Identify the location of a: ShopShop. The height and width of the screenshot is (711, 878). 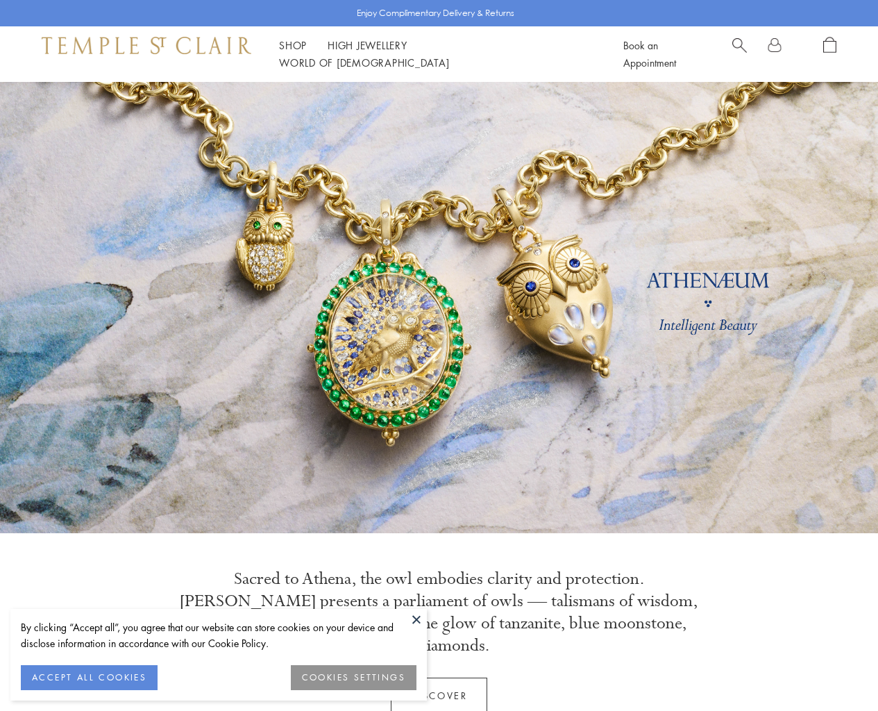
(293, 45).